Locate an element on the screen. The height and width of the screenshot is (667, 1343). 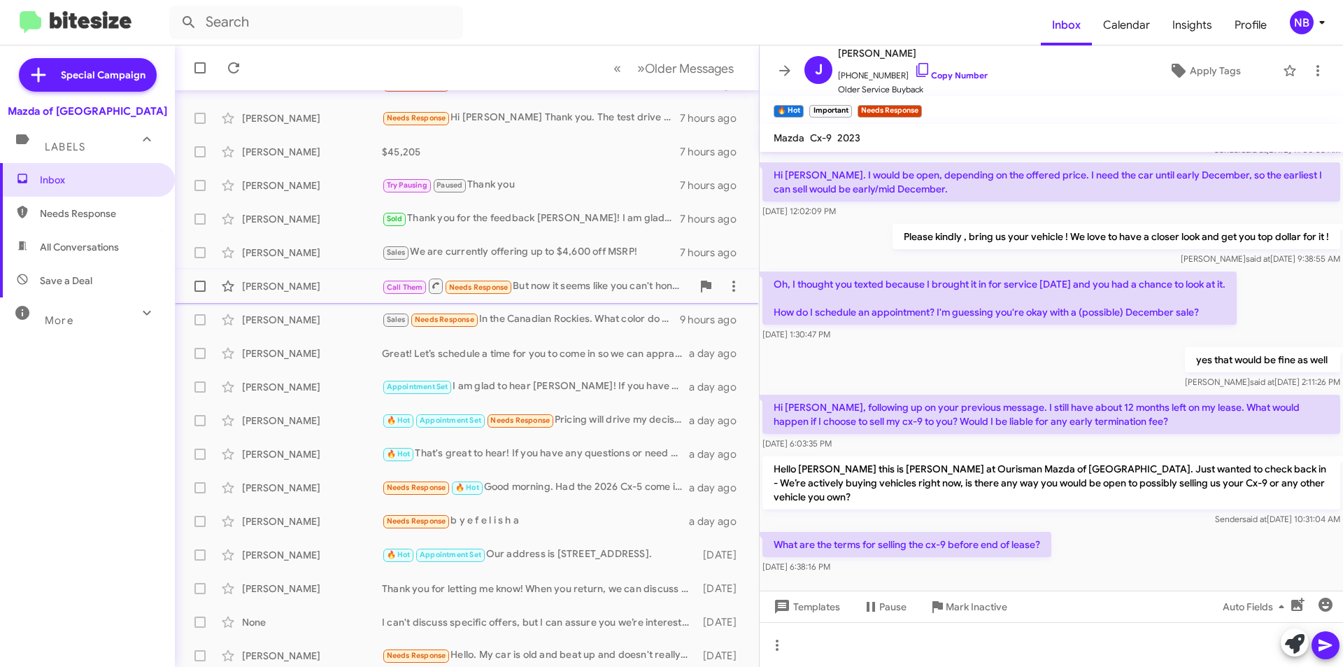
p: yes that would be fine as well is located at coordinates (1263, 360).